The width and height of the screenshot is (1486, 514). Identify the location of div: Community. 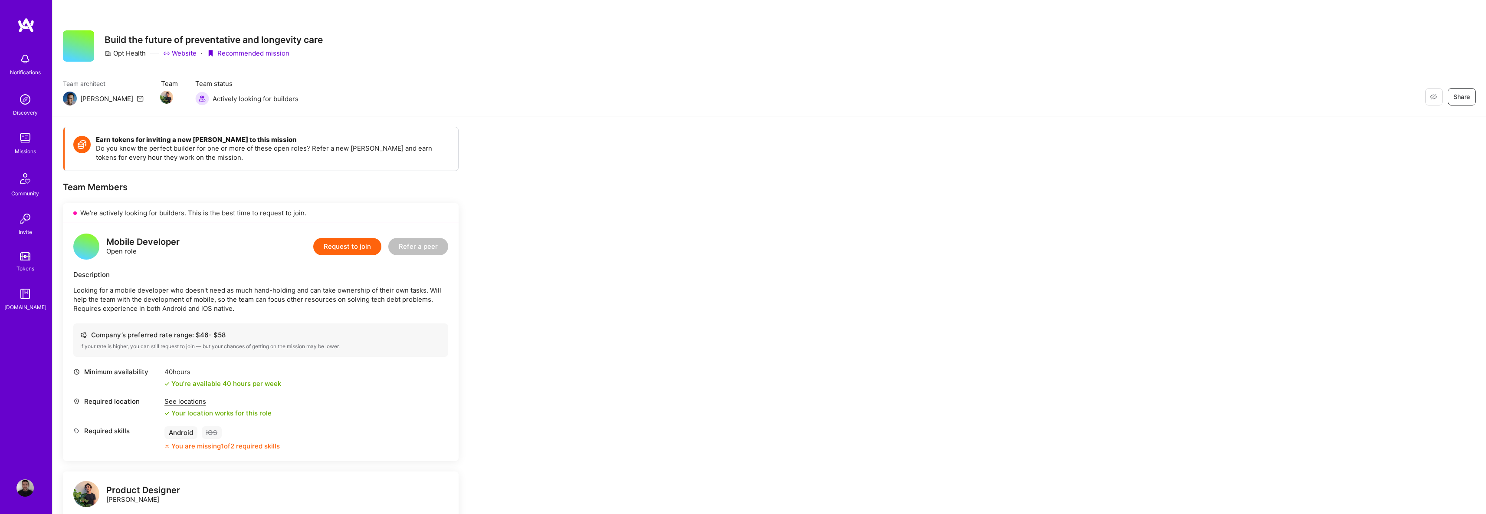
(25, 193).